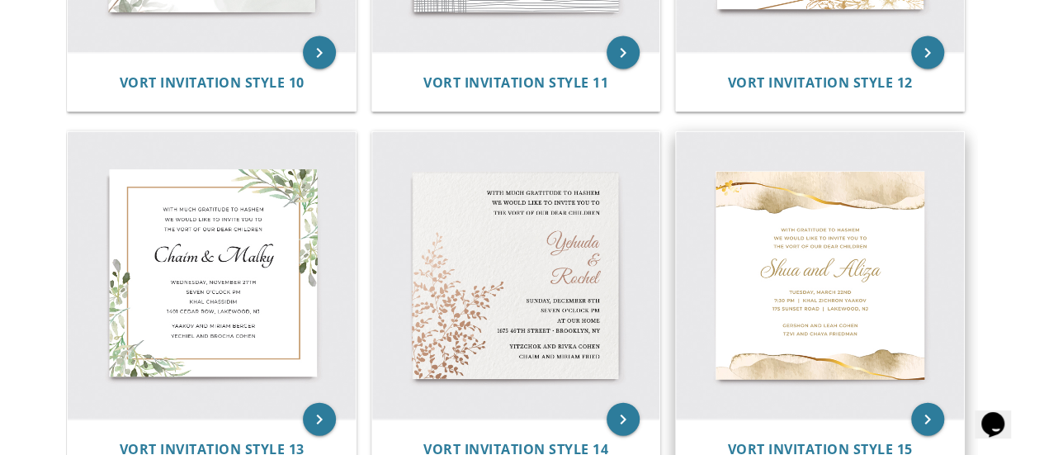  I want to click on span: Vort Invitation Style 10, so click(212, 83).